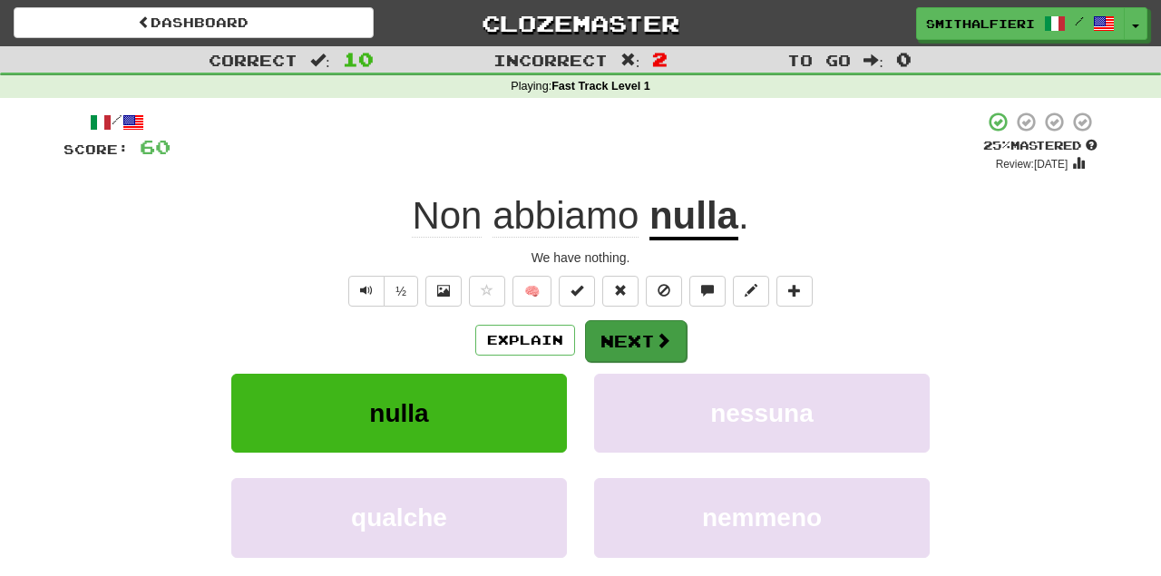  I want to click on button: Next, so click(636, 341).